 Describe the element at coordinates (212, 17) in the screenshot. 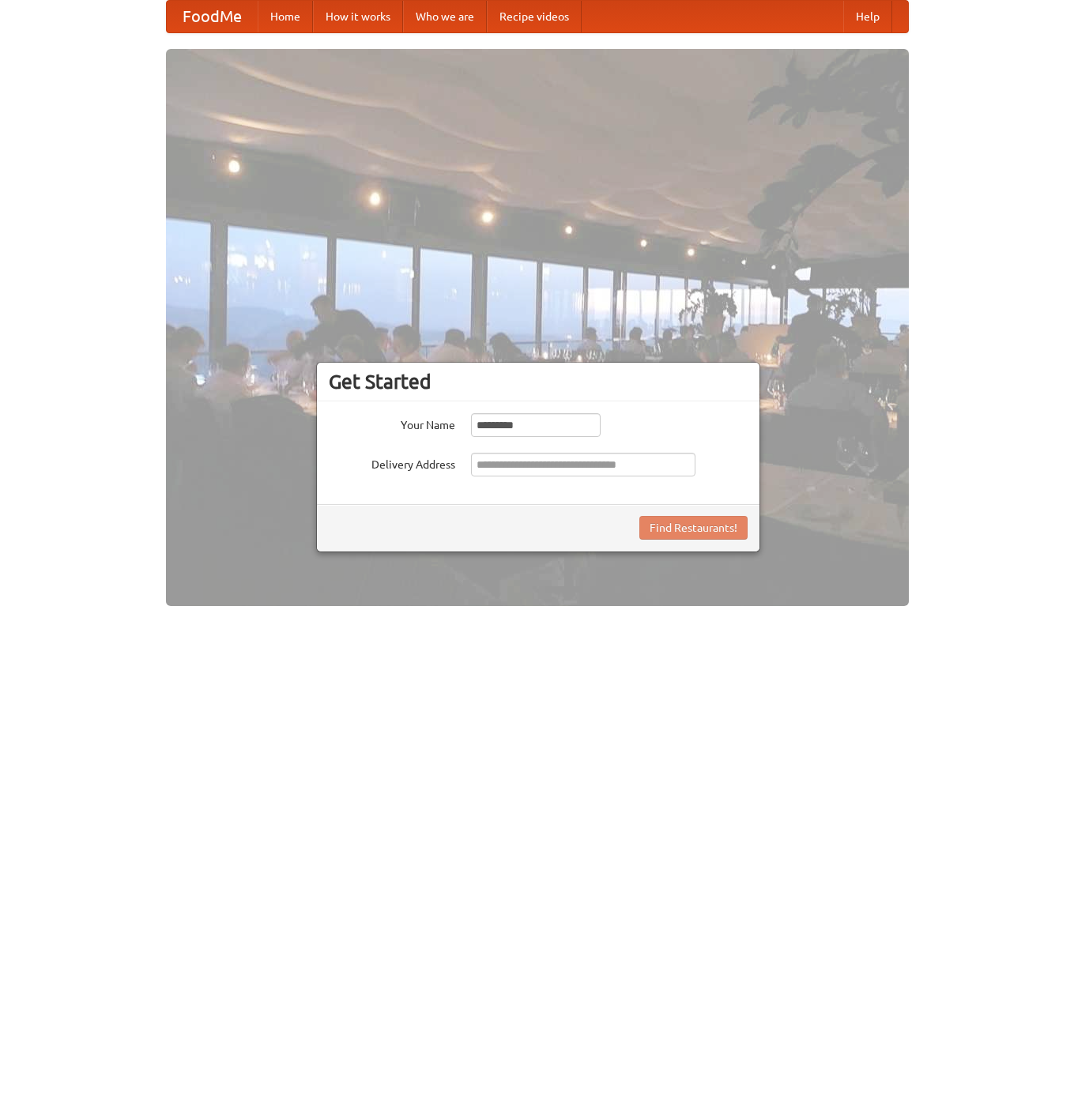

I see `a: FoodMe` at that location.